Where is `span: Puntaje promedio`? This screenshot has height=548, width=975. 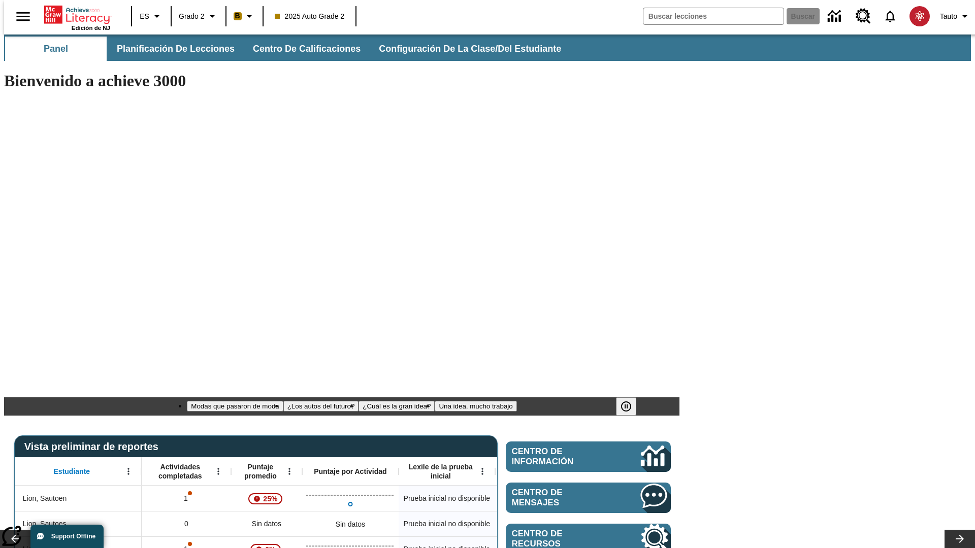
span: Puntaje promedio is located at coordinates (260, 472).